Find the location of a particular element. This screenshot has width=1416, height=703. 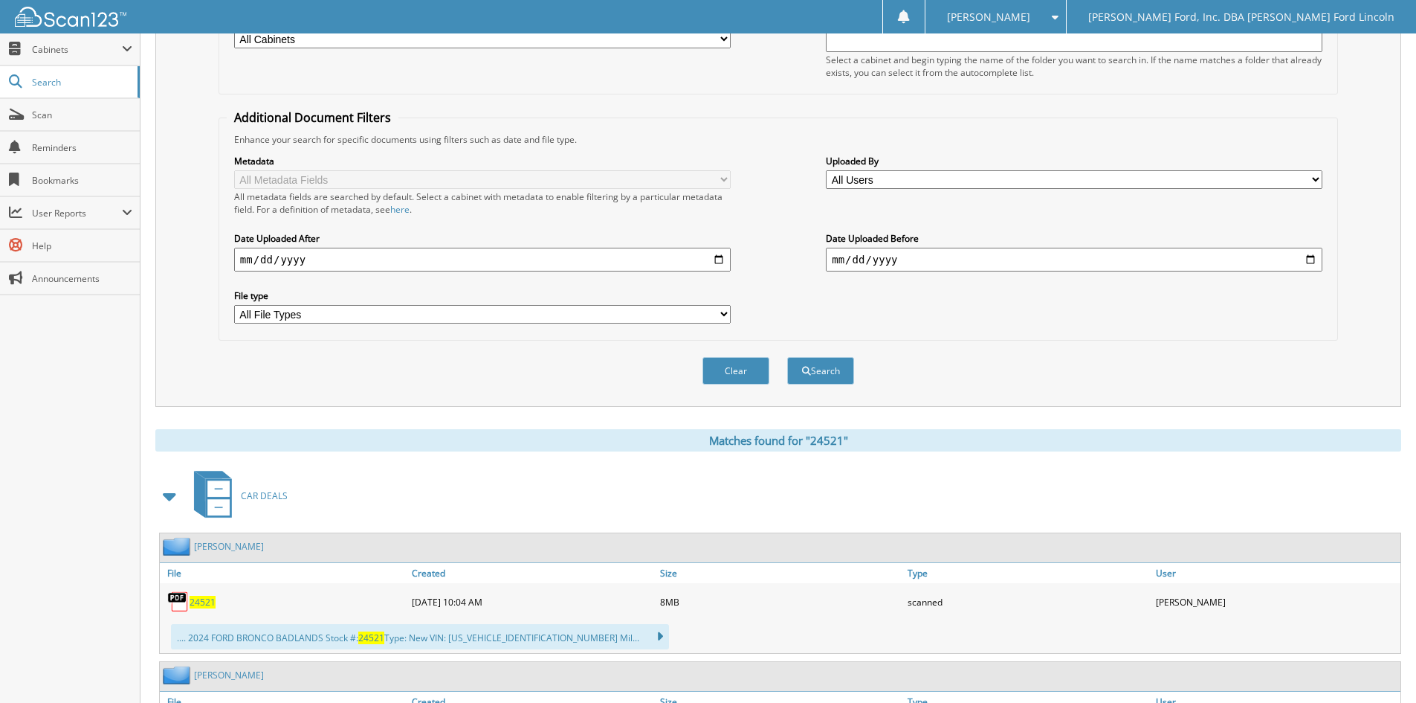

span: Scan is located at coordinates (82, 114).